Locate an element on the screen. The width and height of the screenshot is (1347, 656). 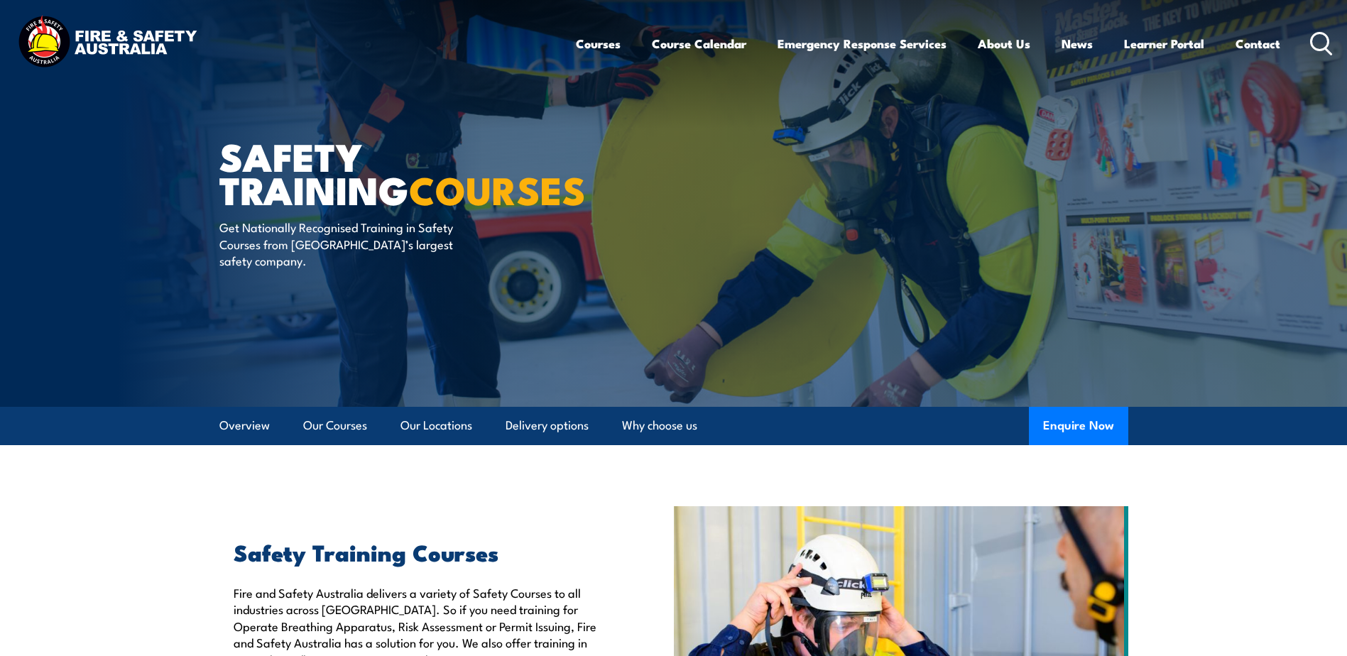
a: About Us is located at coordinates (1004, 43).